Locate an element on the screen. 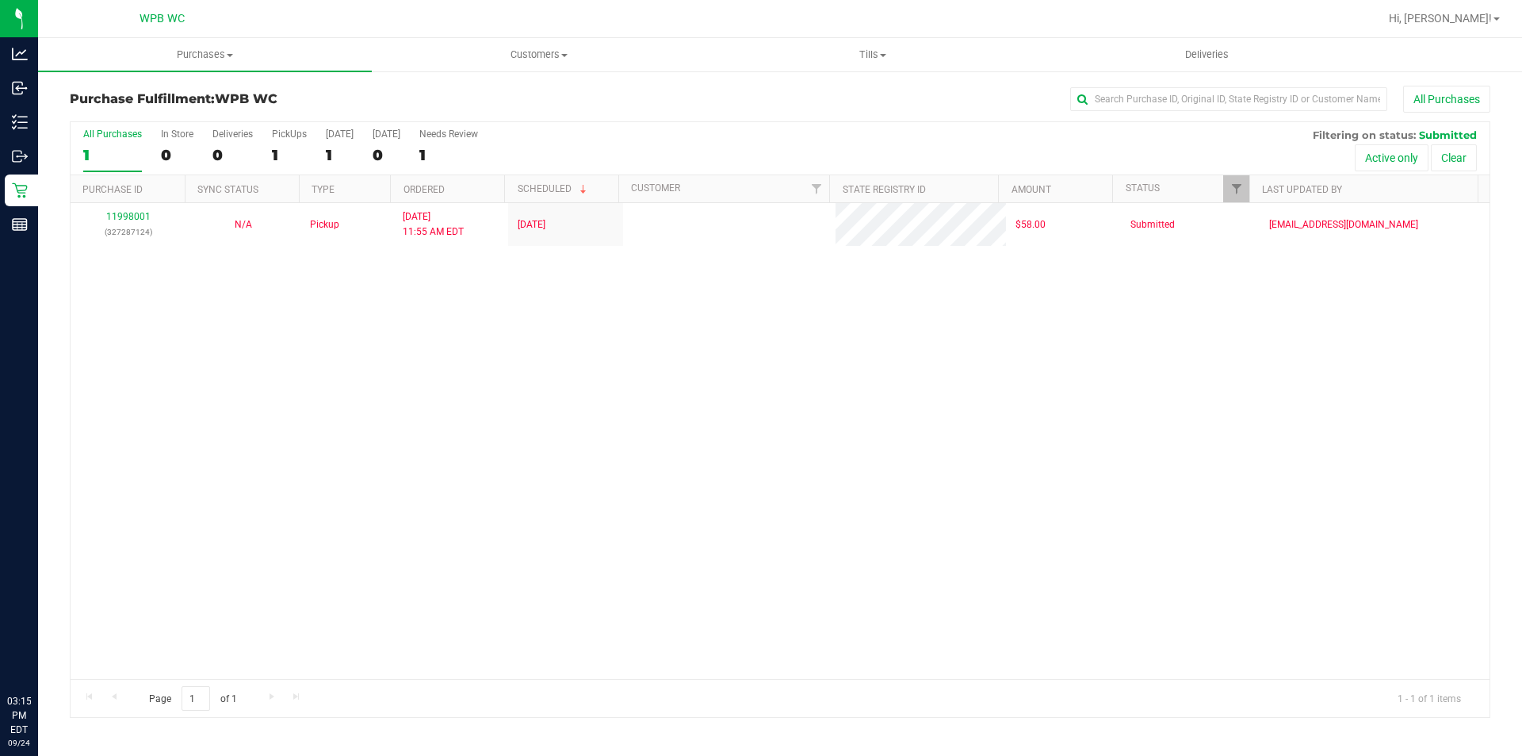 This screenshot has height=756, width=1522. span: Purchases is located at coordinates (205, 55).